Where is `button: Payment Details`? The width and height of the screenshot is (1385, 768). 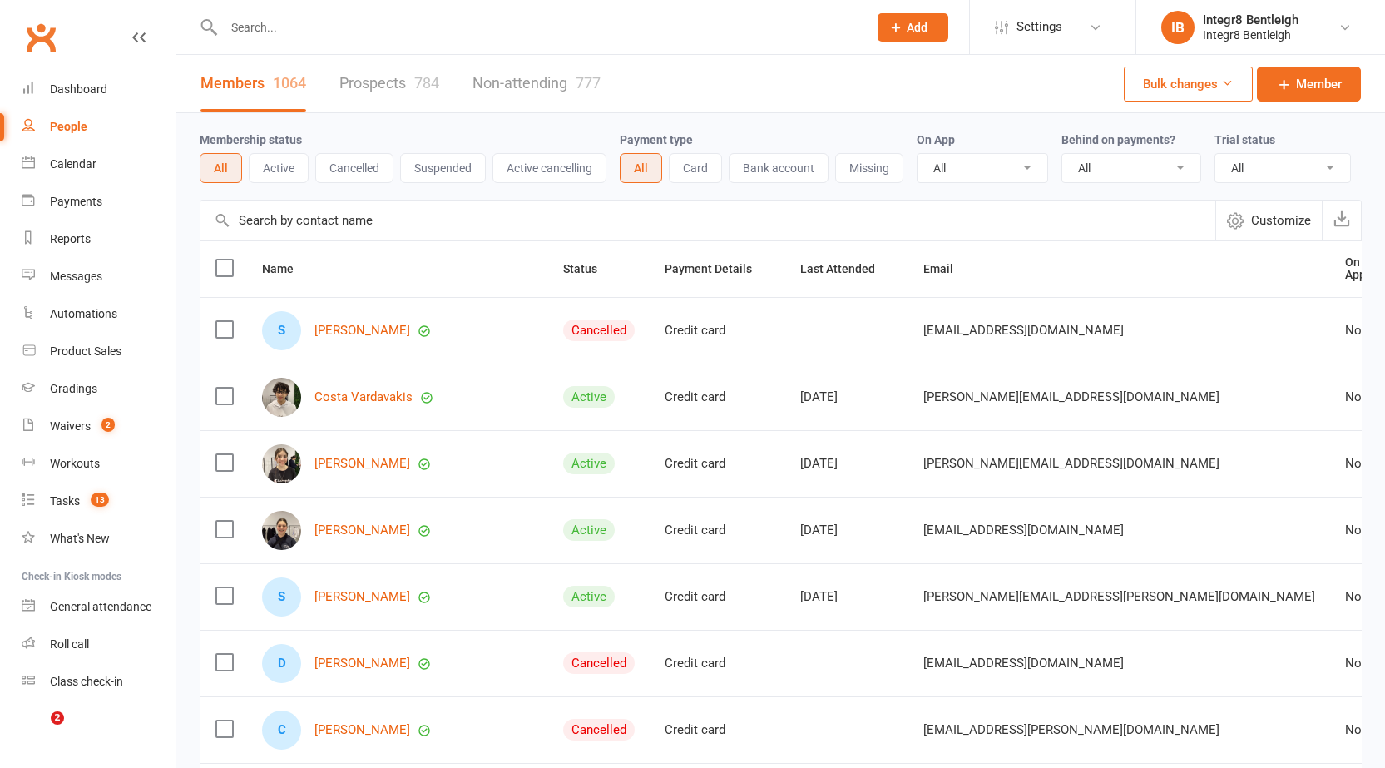 button: Payment Details is located at coordinates (717, 269).